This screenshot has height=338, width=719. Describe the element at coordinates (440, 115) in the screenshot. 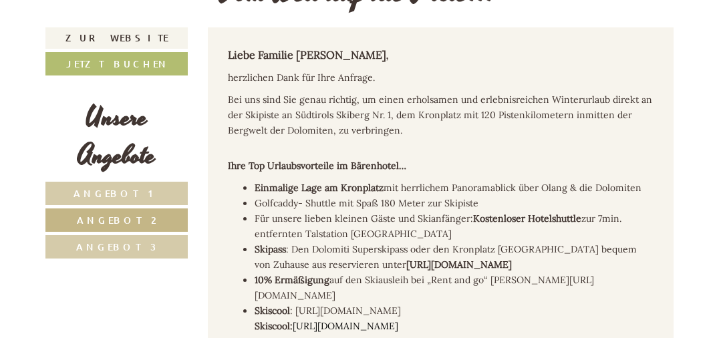

I see `span: Bei uns sind Sie genau richtig, um einen erholsamen und erlebnisreichen Winterurlaub direkt an de...` at that location.